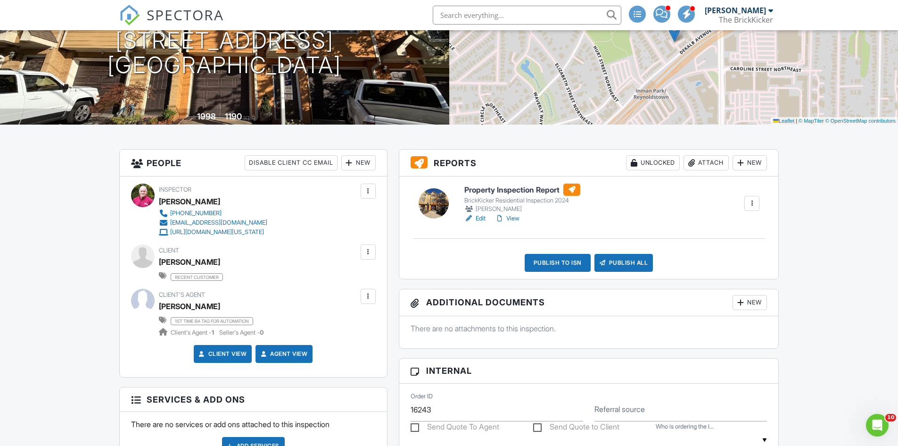  I want to click on label: Order ID, so click(421, 396).